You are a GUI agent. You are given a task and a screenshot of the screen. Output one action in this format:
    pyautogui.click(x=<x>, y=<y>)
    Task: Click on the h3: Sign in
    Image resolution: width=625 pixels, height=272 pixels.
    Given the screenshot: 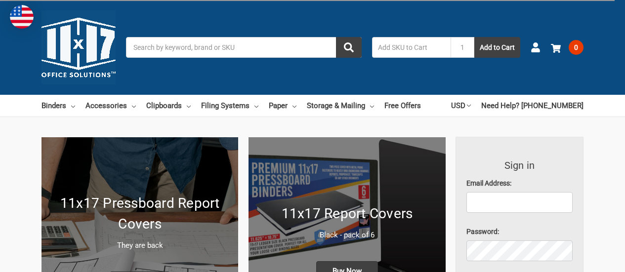 What is the action you would take?
    pyautogui.click(x=520, y=166)
    